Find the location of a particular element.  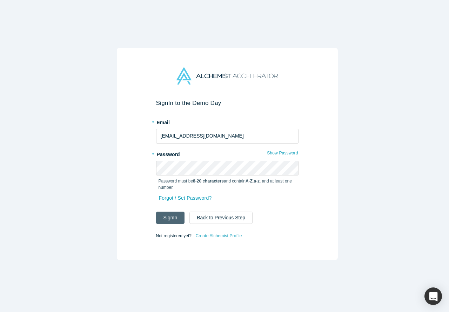

p: Password must be and contain , , and at least one number. is located at coordinates (227, 184).